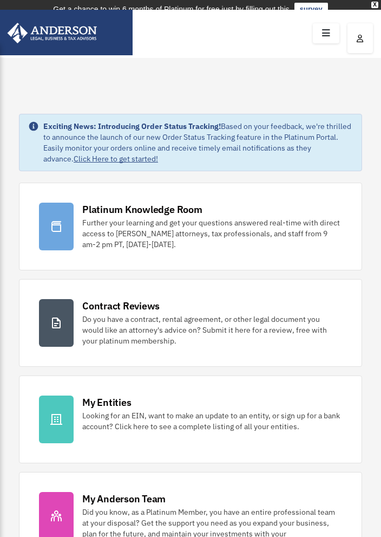 This screenshot has width=381, height=537. I want to click on div: Platinum Knowledge Room, so click(142, 209).